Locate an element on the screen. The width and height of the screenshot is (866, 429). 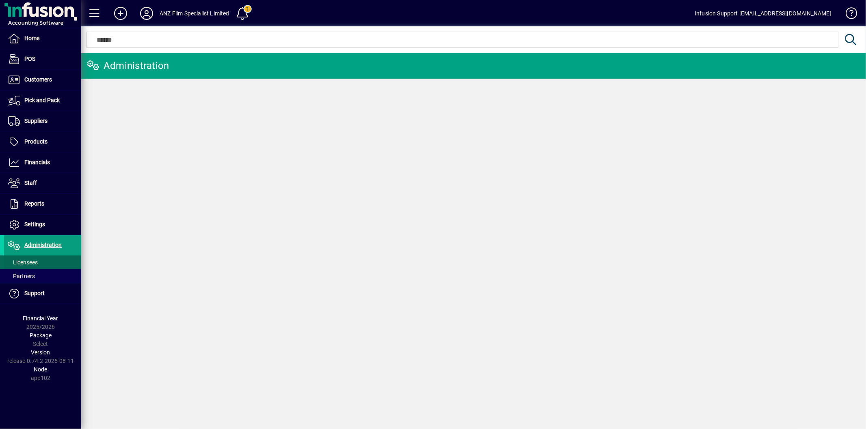
span: Licensees is located at coordinates (23, 263).